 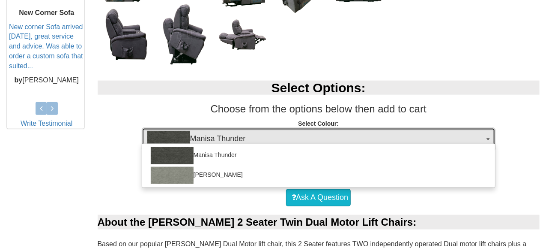 I want to click on a: Ask A Question, so click(x=318, y=197).